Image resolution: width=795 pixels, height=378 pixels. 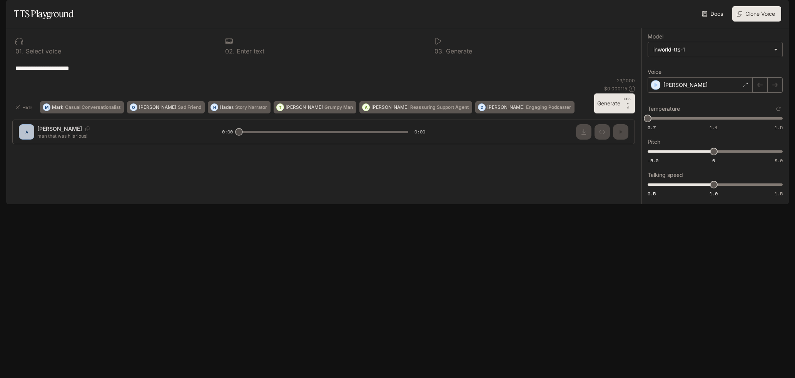 I want to click on p: Engaging Podcaster, so click(x=548, y=107).